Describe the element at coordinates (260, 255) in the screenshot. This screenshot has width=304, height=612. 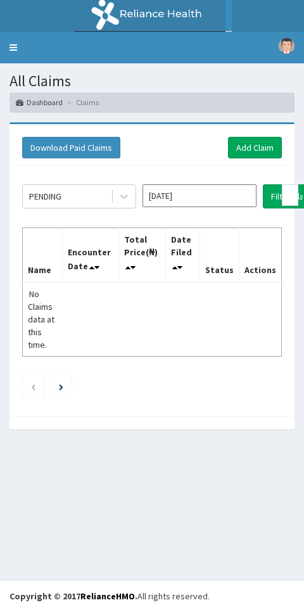
I see `th: Actions` at that location.